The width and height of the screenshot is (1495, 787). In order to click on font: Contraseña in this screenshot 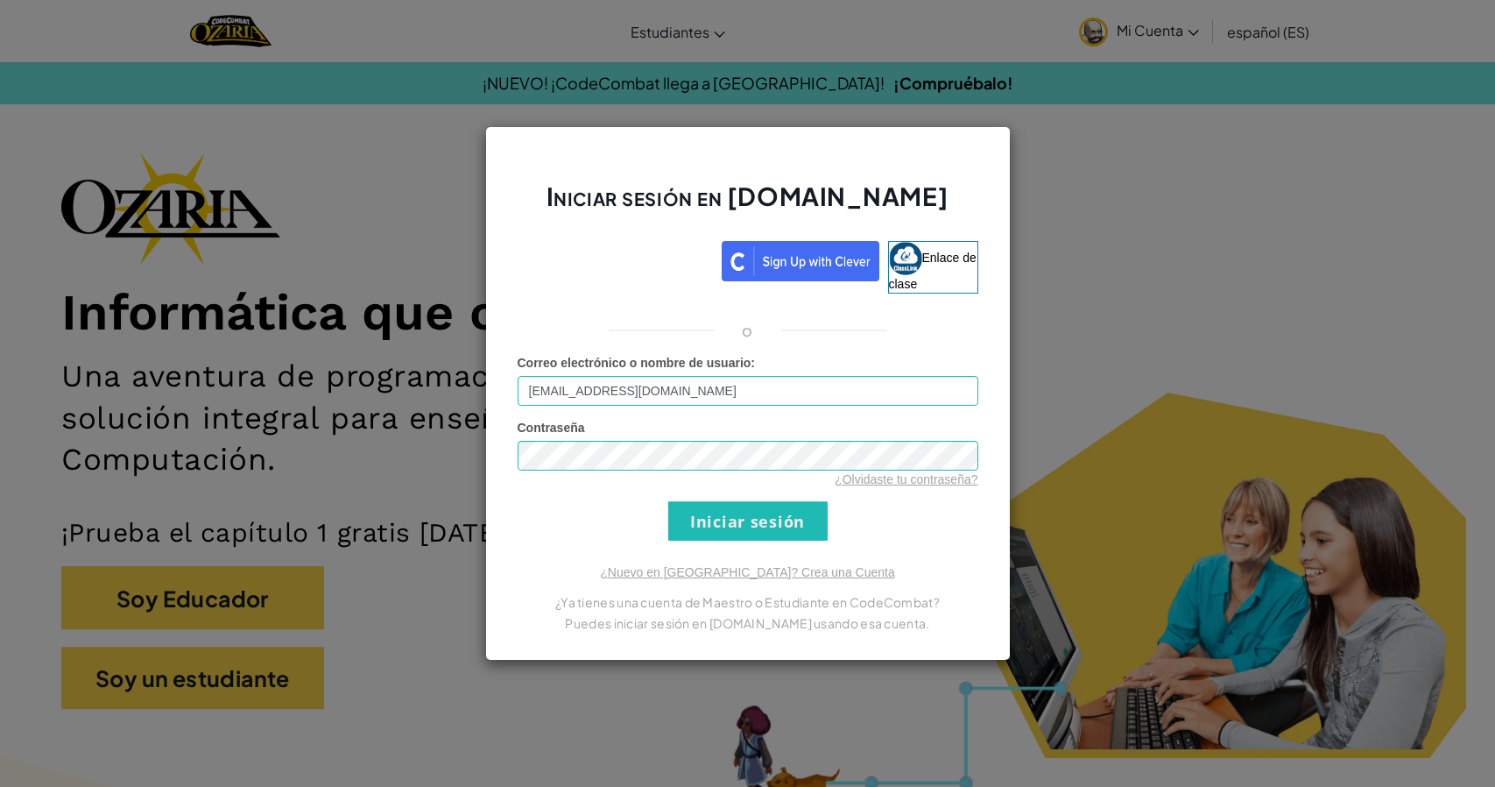, I will do `click(551, 428)`.